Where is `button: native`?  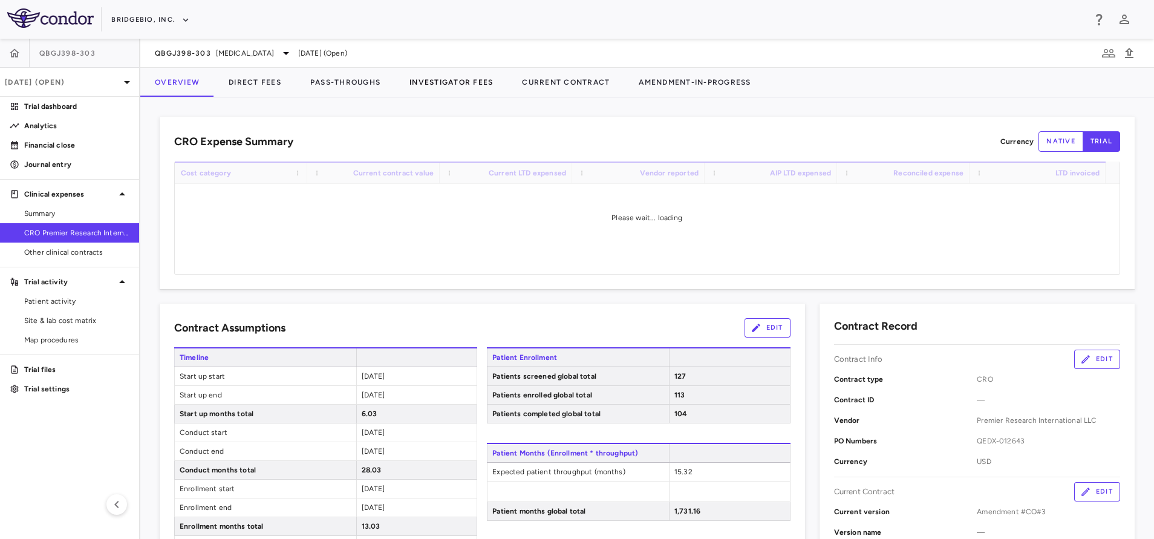
button: native is located at coordinates (1061, 142).